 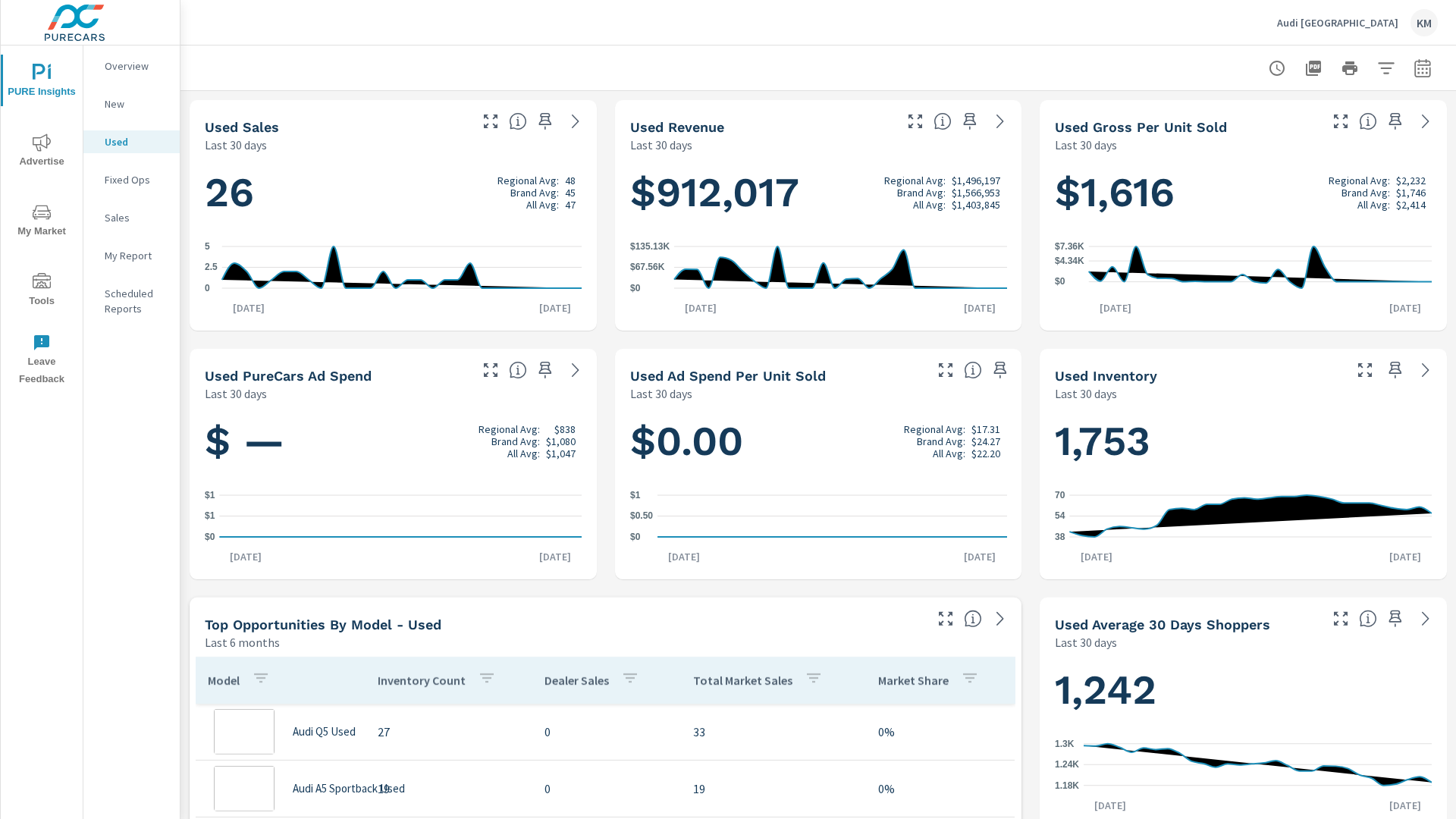 I want to click on p: $22.20, so click(x=986, y=454).